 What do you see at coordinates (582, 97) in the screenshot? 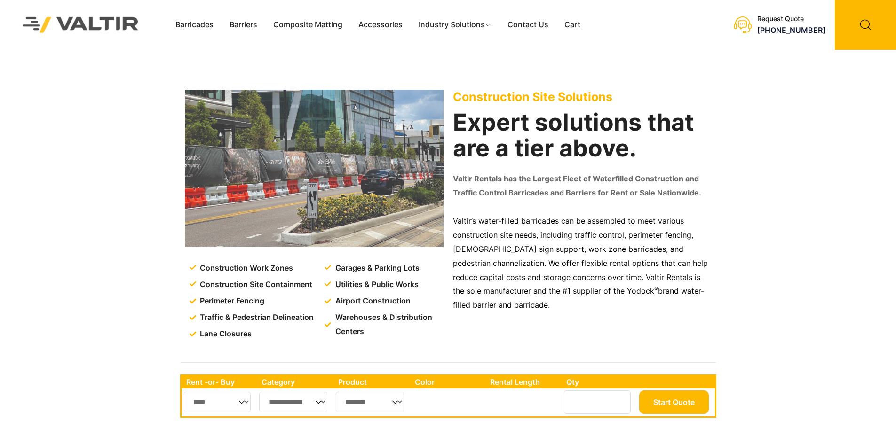
I see `p: Construction Site Solutions` at bounding box center [582, 97].